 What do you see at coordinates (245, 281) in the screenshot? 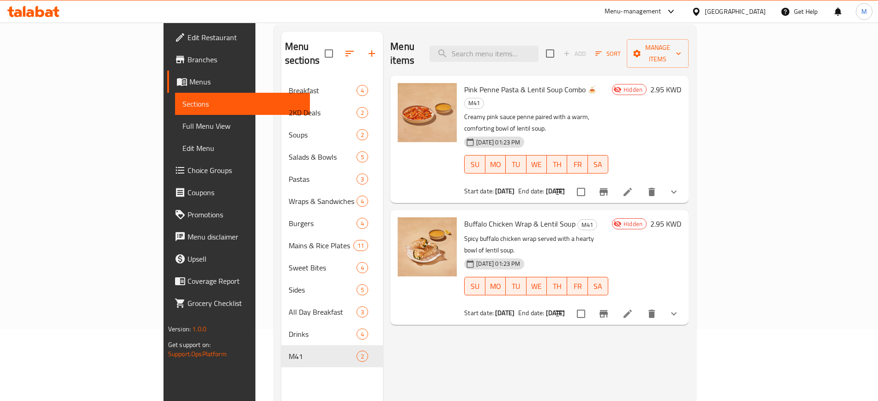
I see `span: Coverage Report` at bounding box center [245, 281].